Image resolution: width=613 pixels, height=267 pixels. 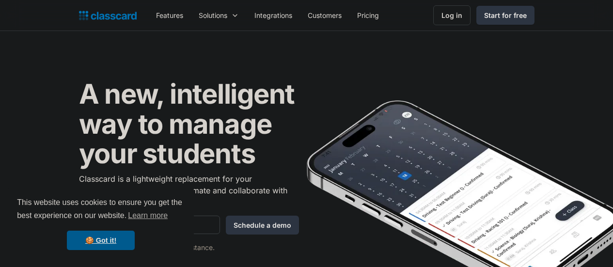 I want to click on a: learn more about cookies, so click(x=148, y=216).